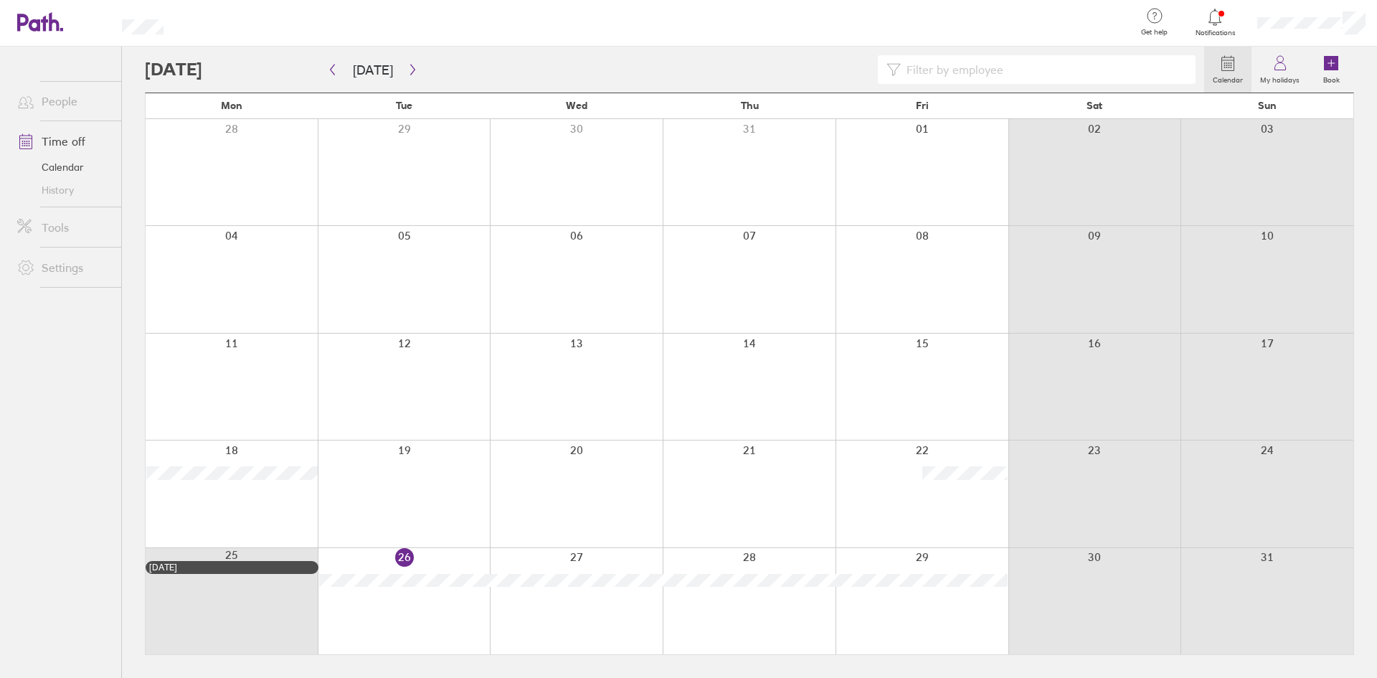 This screenshot has height=678, width=1377. I want to click on a: Tools, so click(63, 227).